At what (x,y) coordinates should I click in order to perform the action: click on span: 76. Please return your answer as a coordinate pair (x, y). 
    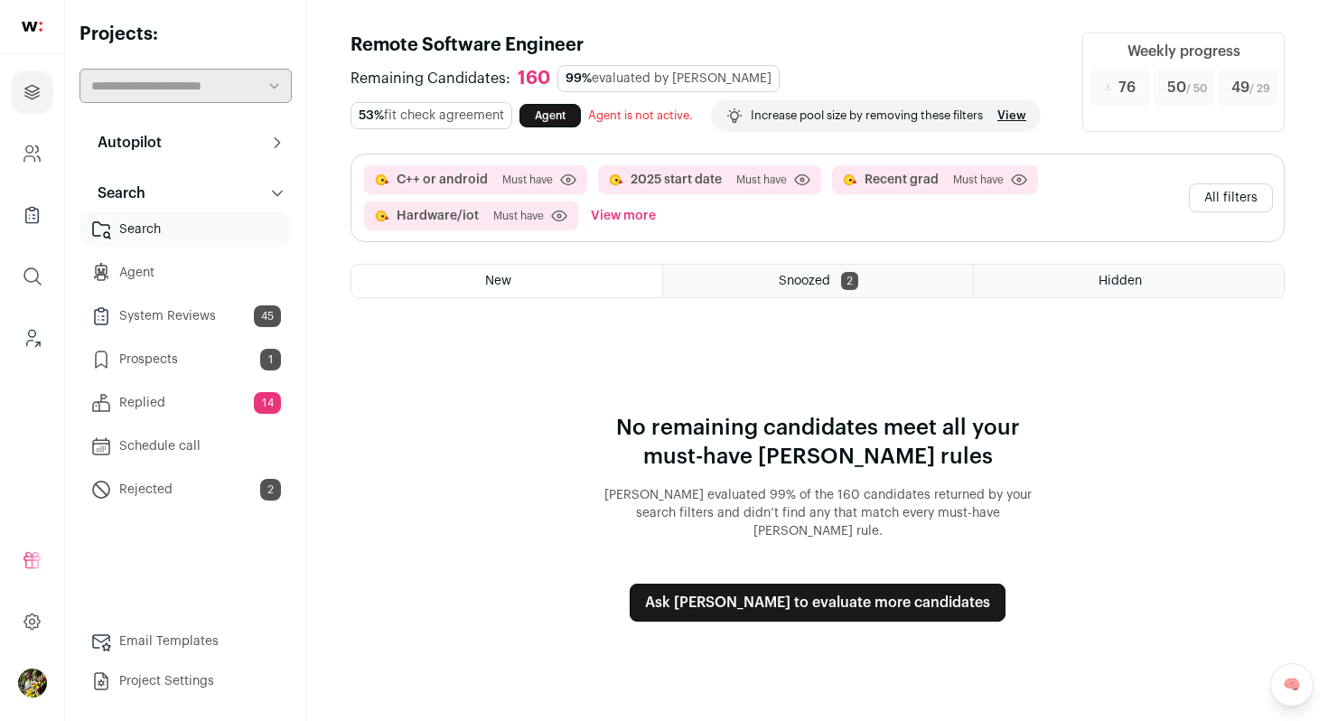
    Looking at the image, I should click on (1126, 88).